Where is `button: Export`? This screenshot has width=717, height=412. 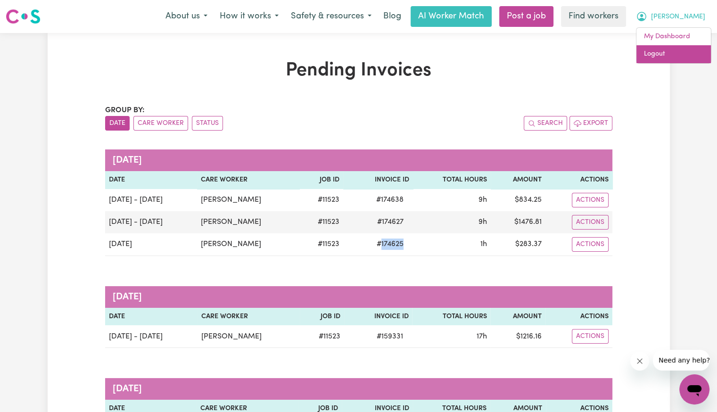
button: Export is located at coordinates (590, 123).